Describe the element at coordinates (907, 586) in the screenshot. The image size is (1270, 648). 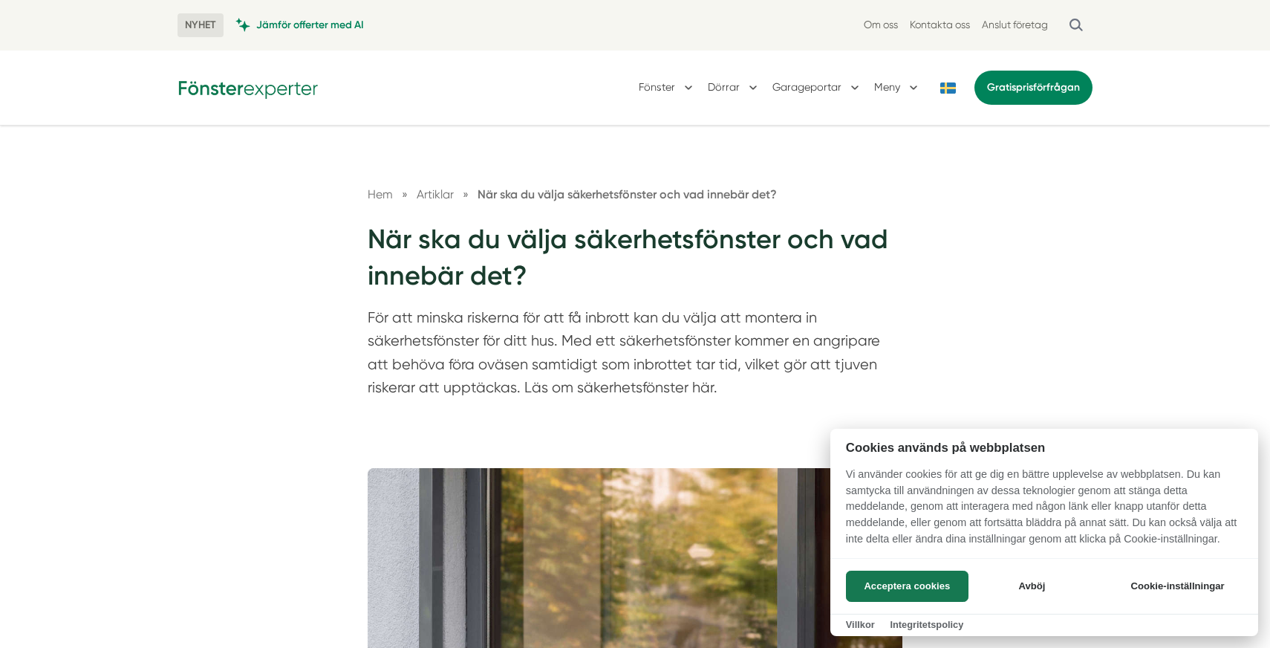
I see `button: Acceptera cookies` at that location.